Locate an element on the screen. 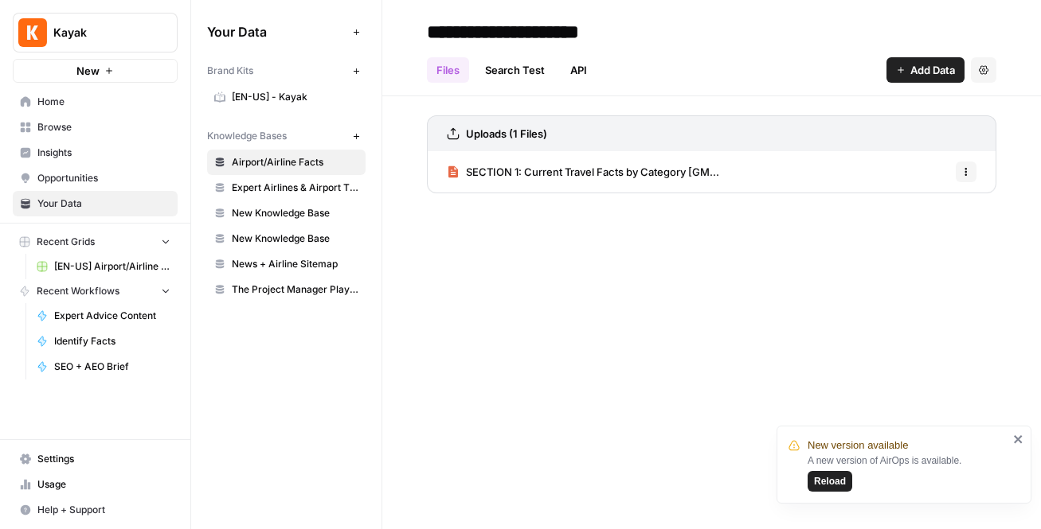  a: Airport/Airline Facts is located at coordinates (286, 162).